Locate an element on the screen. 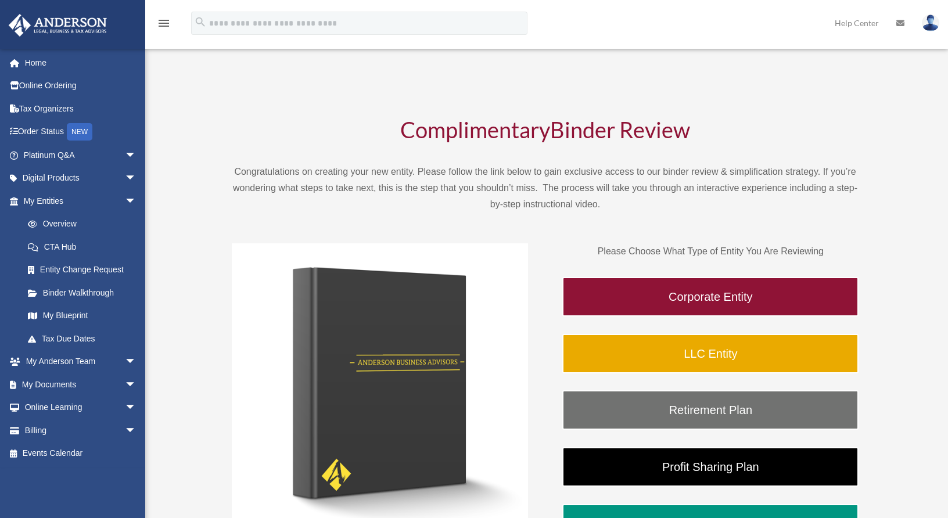 This screenshot has width=948, height=518. a: Events Calendar is located at coordinates (81, 454).